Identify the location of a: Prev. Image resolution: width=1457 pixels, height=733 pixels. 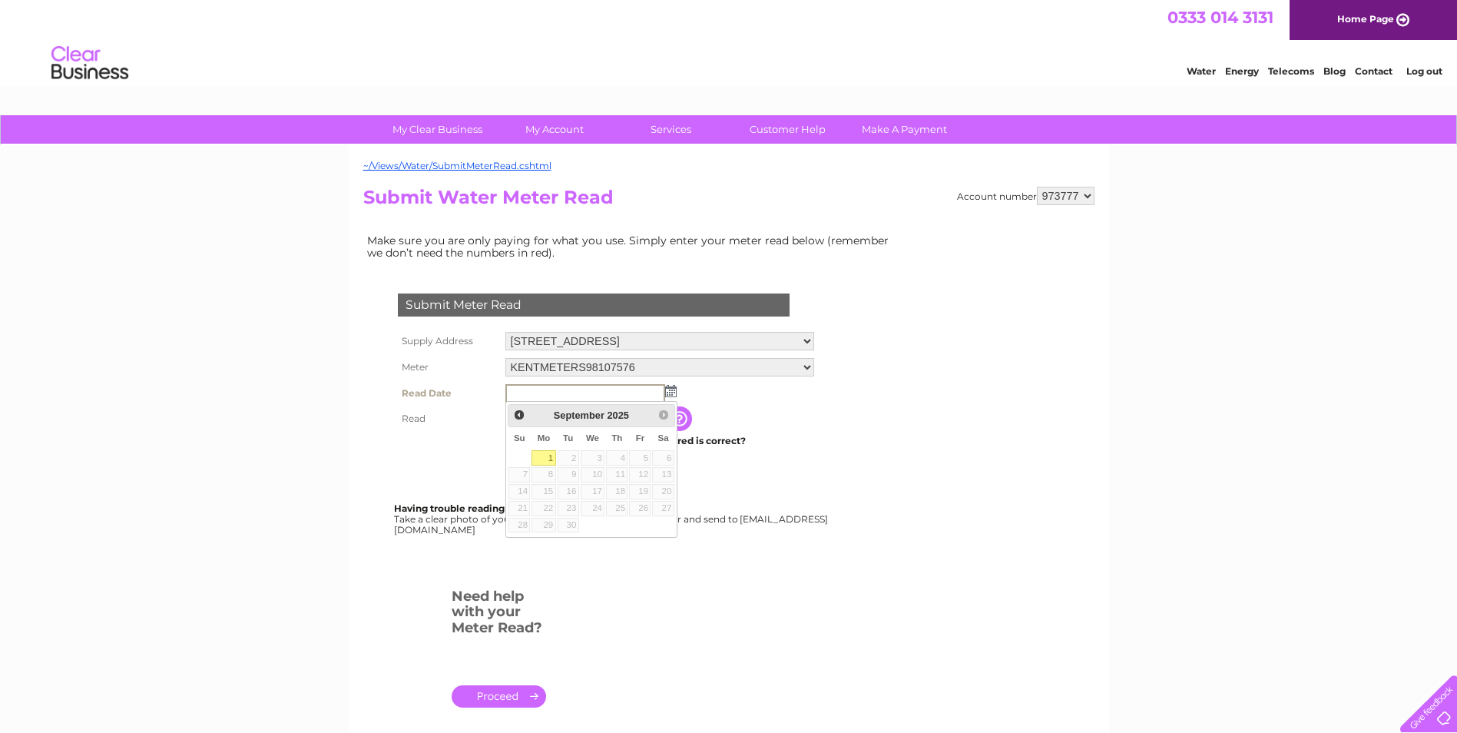
(518, 415).